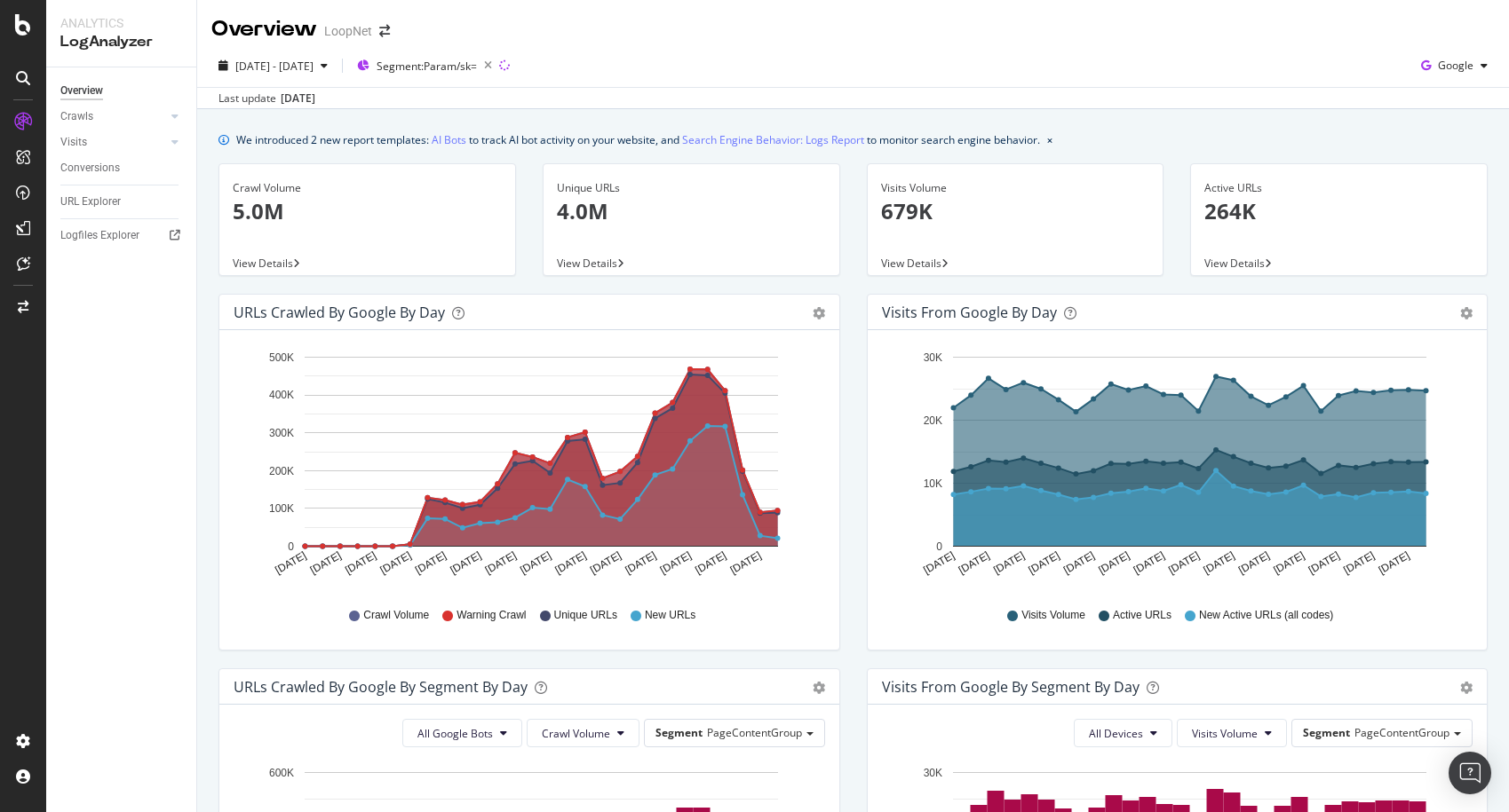  What do you see at coordinates (1339, 188) in the screenshot?
I see `div: Active URLs` at bounding box center [1339, 188].